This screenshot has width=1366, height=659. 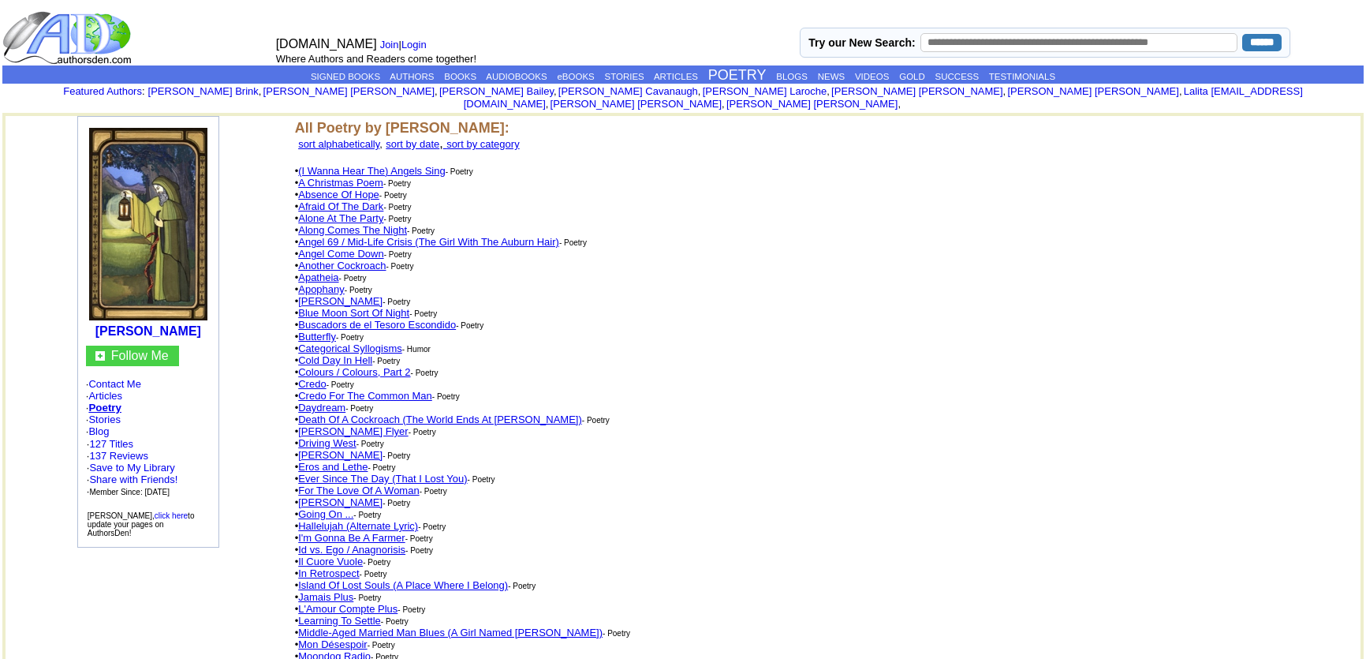 What do you see at coordinates (133, 479) in the screenshot?
I see `a: Share with Friends!` at bounding box center [133, 479].